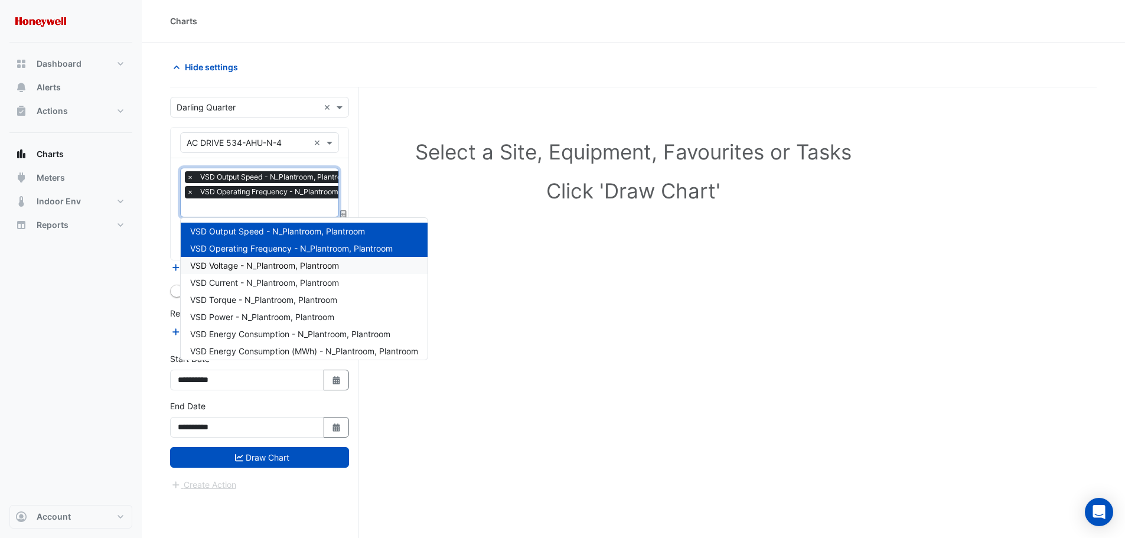  I want to click on app-icon: Dashboard, so click(21, 64).